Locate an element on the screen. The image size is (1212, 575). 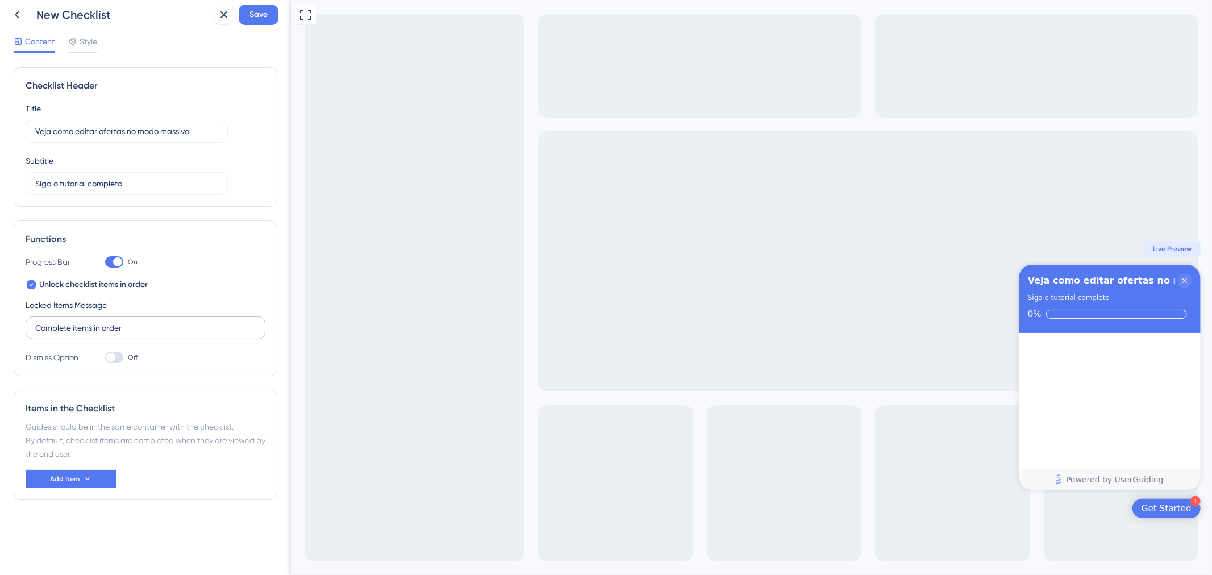
span: Live Preview is located at coordinates (881, 249).